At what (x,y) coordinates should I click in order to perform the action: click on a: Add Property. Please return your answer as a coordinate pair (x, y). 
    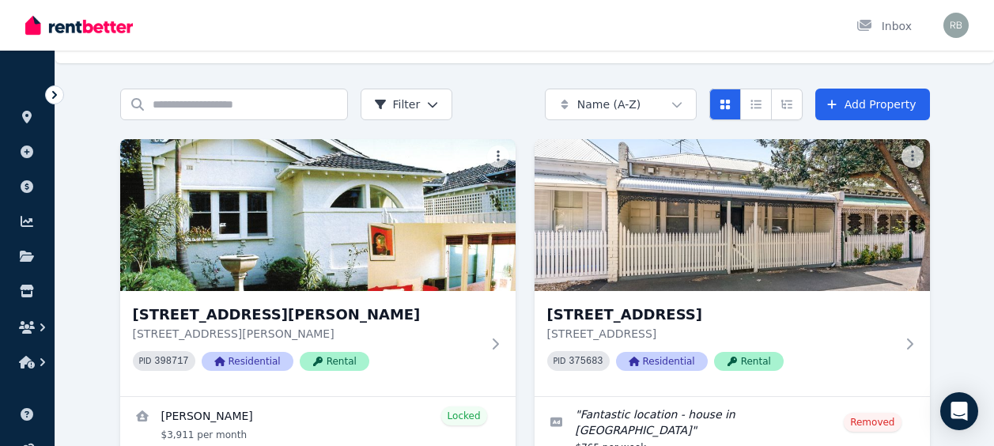
    Looking at the image, I should click on (872, 104).